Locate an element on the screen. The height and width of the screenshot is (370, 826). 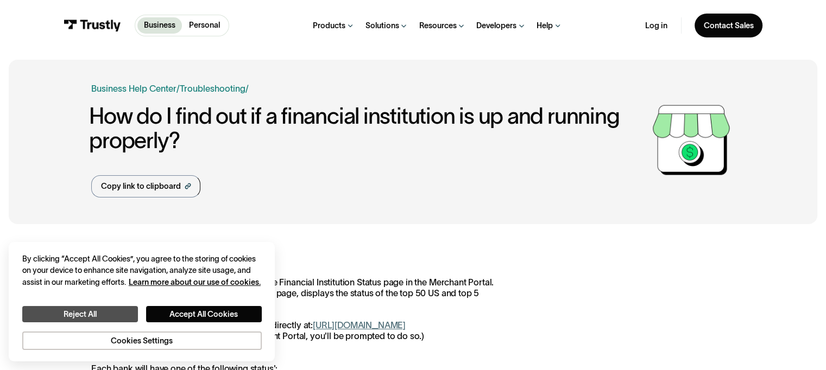
button: Reject All is located at coordinates (80, 314).